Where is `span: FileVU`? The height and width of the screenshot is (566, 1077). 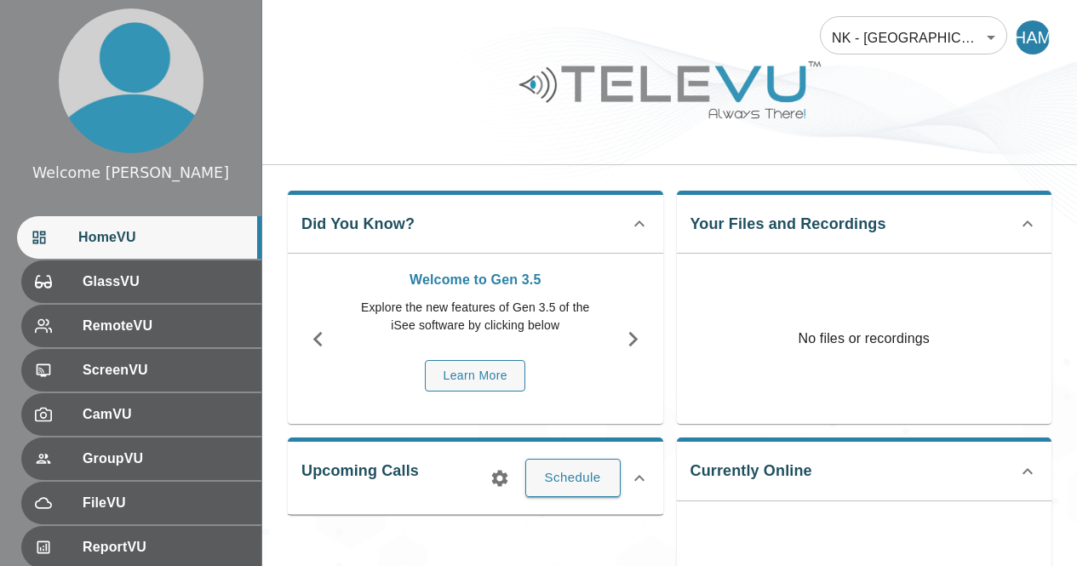
span: FileVU is located at coordinates (165, 503).